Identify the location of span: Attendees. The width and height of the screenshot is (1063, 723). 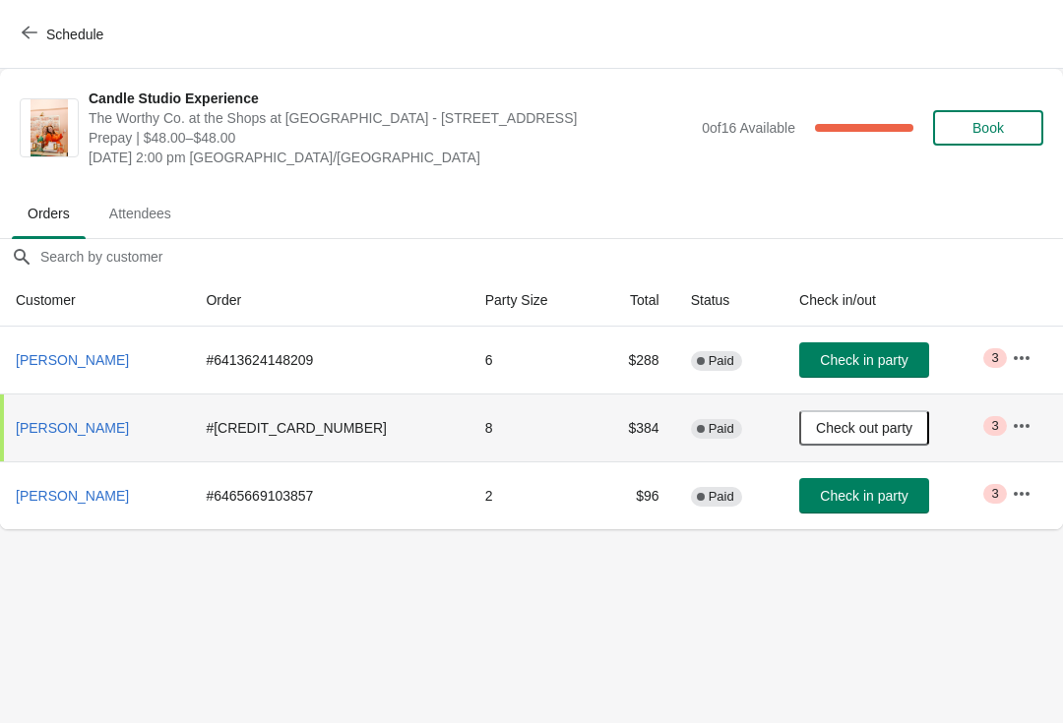
(140, 214).